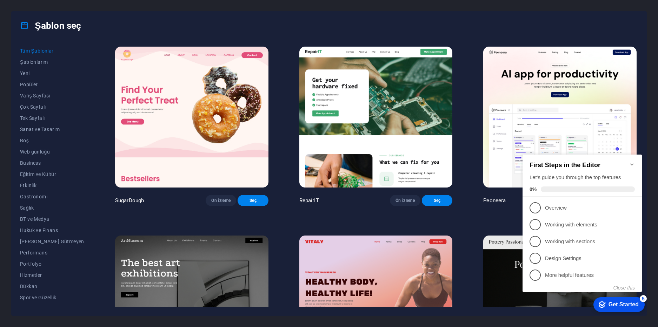 This screenshot has width=658, height=327. What do you see at coordinates (129, 201) in the screenshot?
I see `p: SugarDough` at bounding box center [129, 201].